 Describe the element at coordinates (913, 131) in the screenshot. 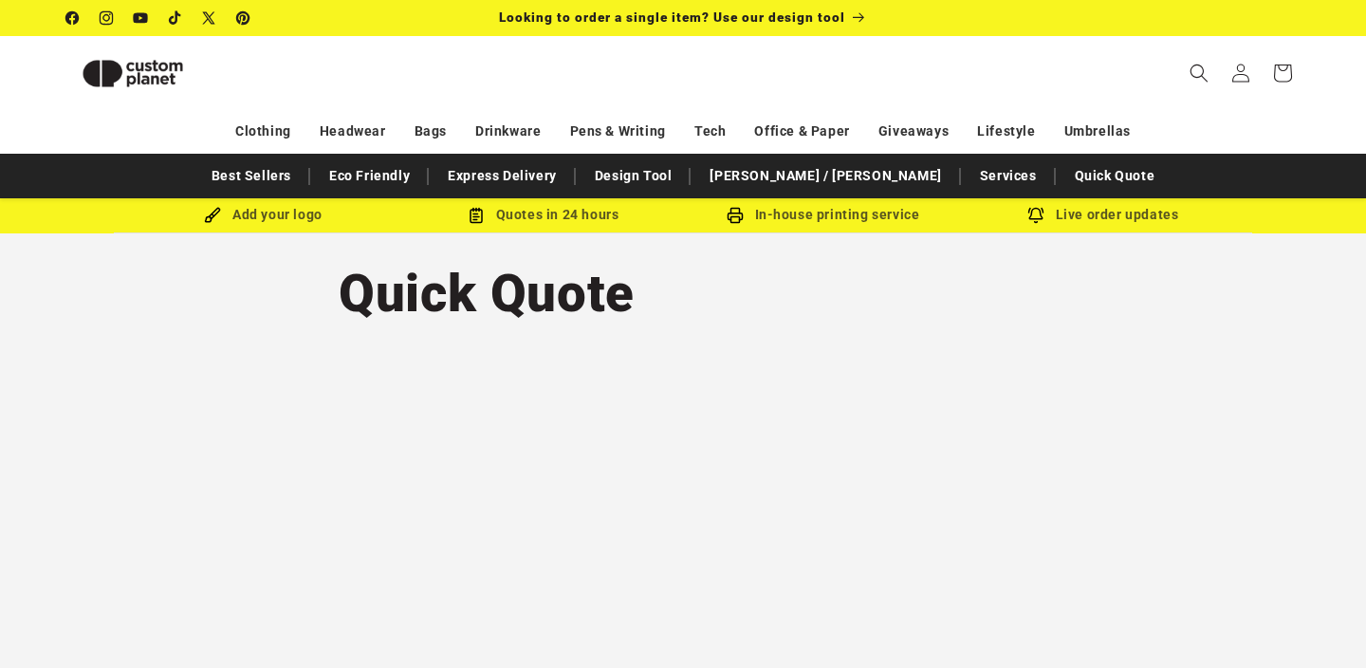

I see `a: Giveaways` at that location.